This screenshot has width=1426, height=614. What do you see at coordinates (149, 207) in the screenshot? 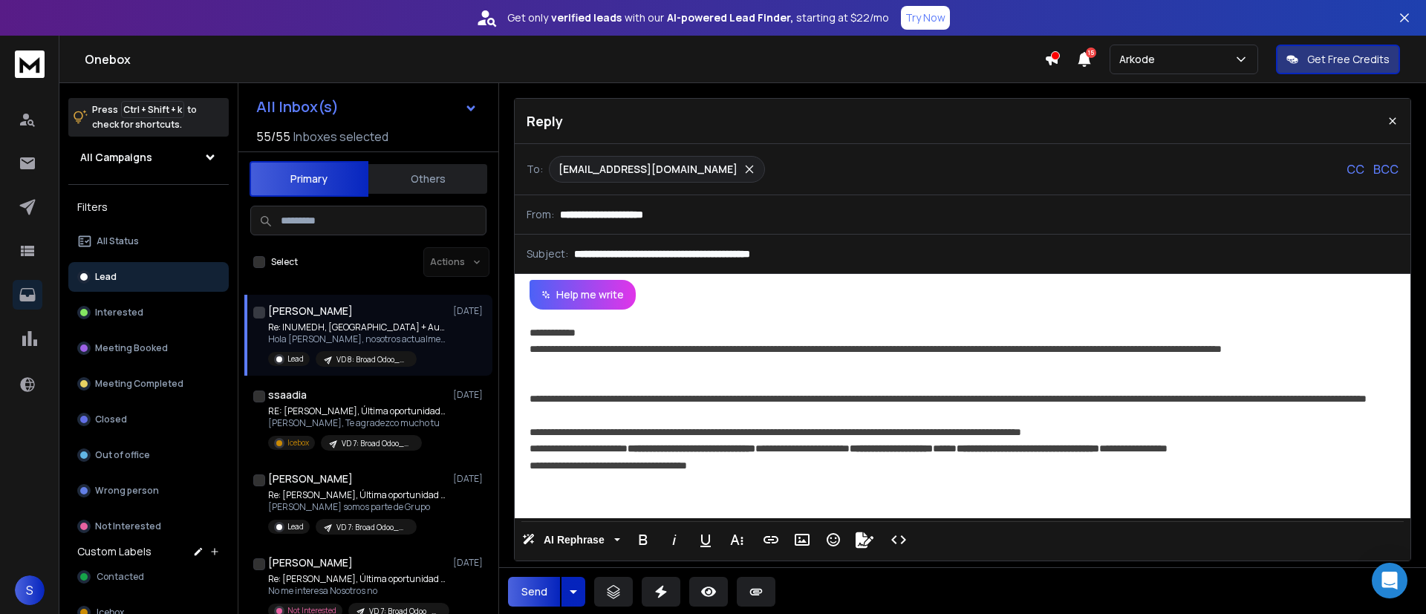
I see `h3: Filters` at bounding box center [149, 207].